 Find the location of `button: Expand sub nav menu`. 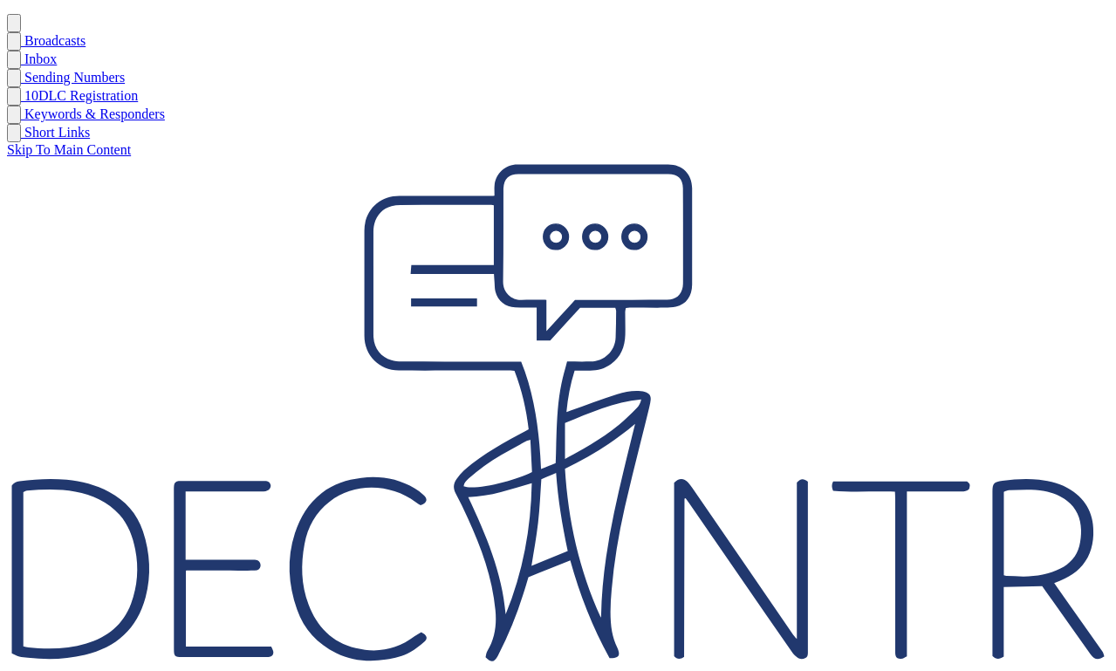

button: Expand sub nav menu is located at coordinates (14, 23).